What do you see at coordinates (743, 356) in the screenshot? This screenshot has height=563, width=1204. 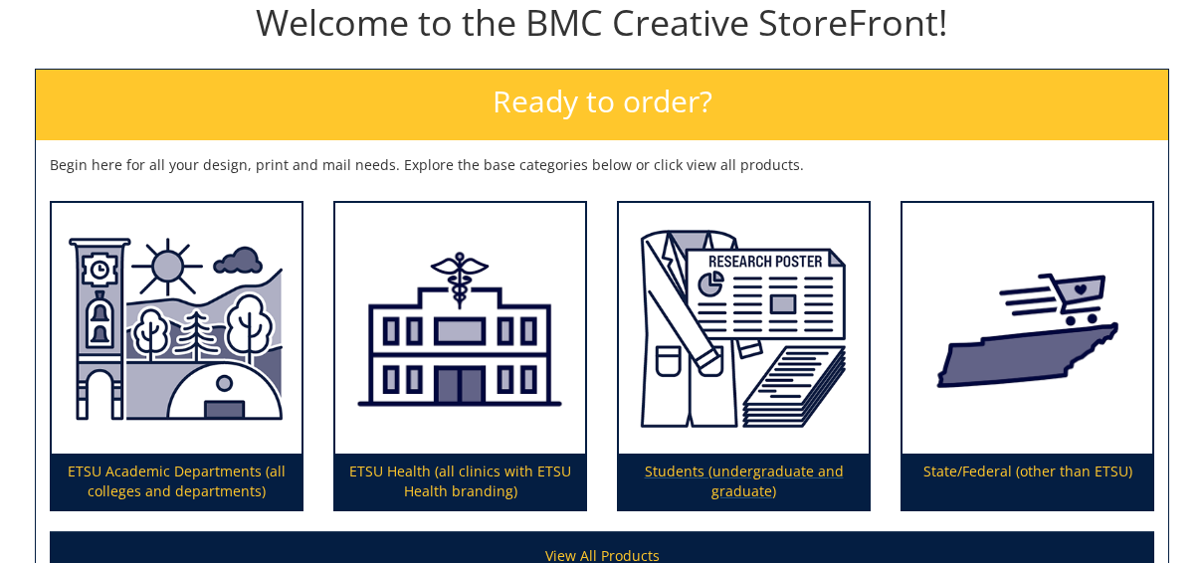 I see `a: Students (undergraduate and graduate)` at bounding box center [743, 356].